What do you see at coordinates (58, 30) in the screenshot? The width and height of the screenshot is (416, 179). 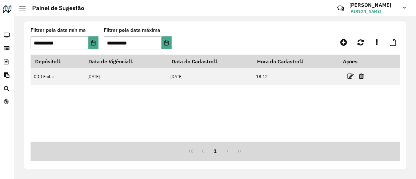 I see `label: Filtrar pela data mínima` at bounding box center [58, 30].